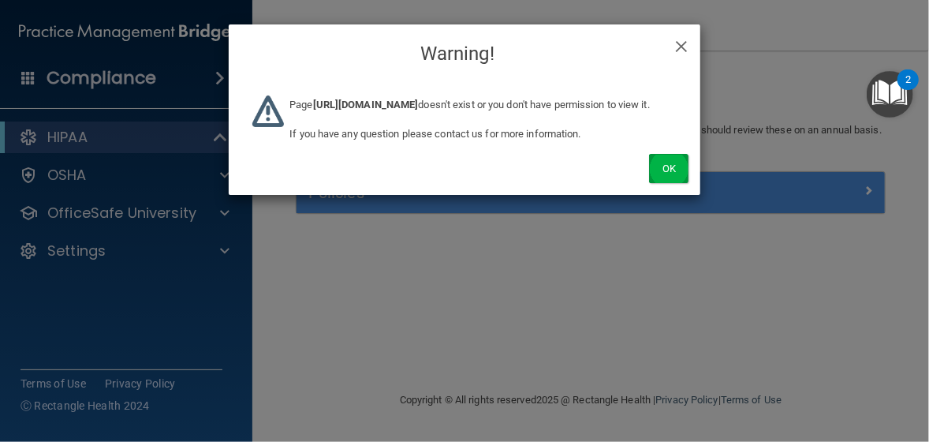 This screenshot has height=442, width=929. Describe the element at coordinates (268, 111) in the screenshot. I see `img: warning-logo.669c17dd.png` at that location.